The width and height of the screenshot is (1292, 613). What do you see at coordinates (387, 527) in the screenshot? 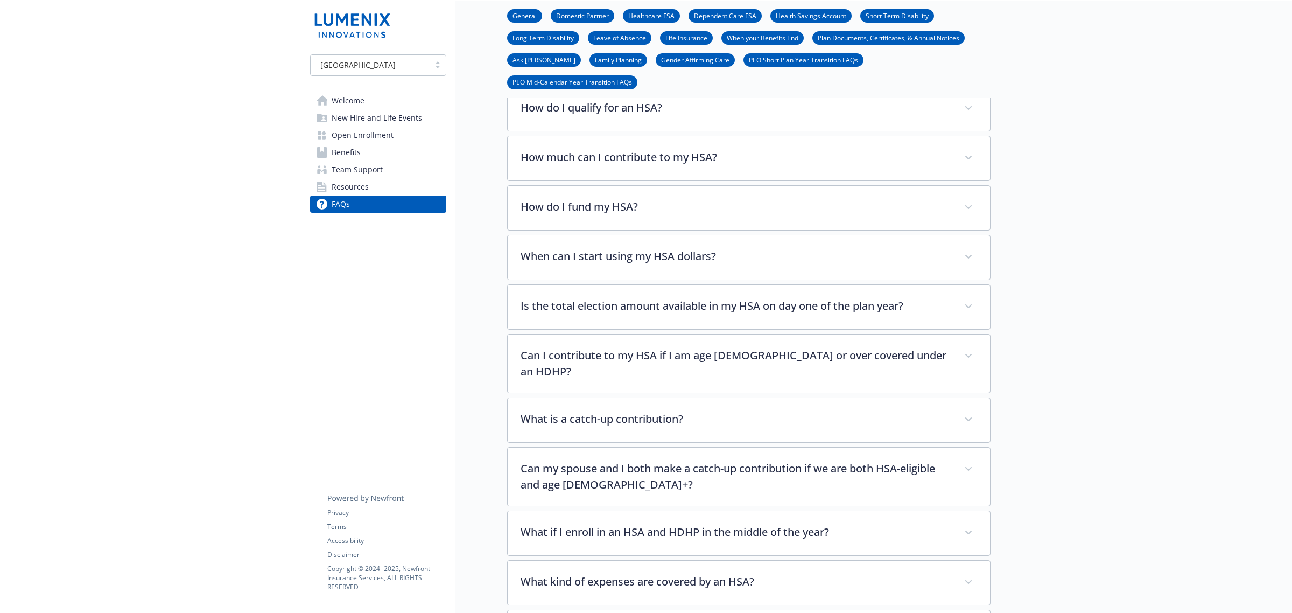
I see `a: Terms` at bounding box center [387, 527].